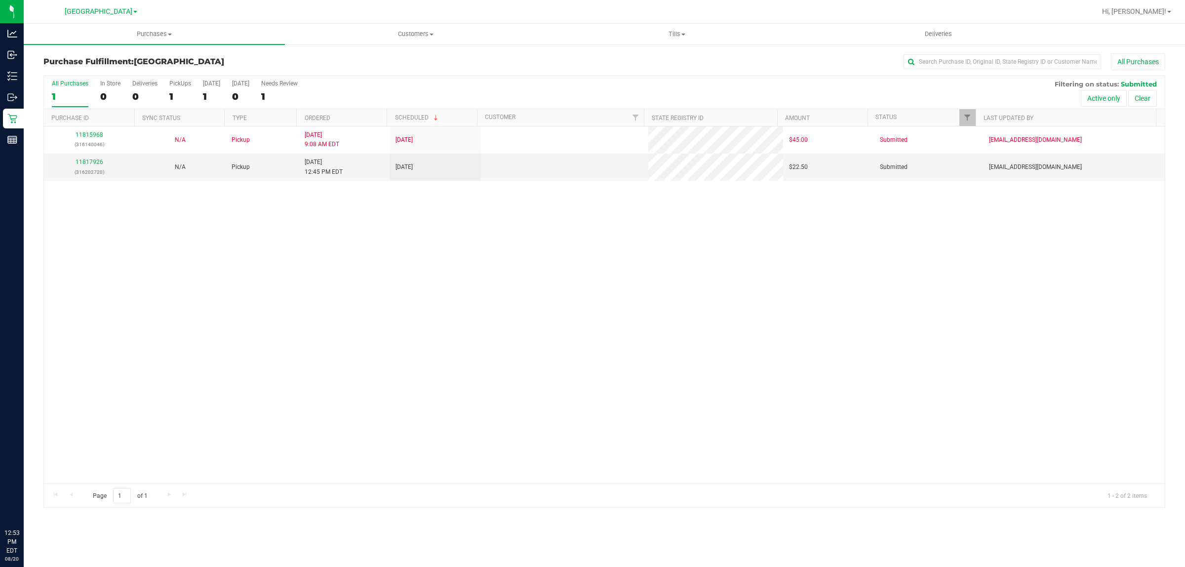 The width and height of the screenshot is (1185, 567). Describe the element at coordinates (1139, 62) in the screenshot. I see `button: All Purchases` at that location.